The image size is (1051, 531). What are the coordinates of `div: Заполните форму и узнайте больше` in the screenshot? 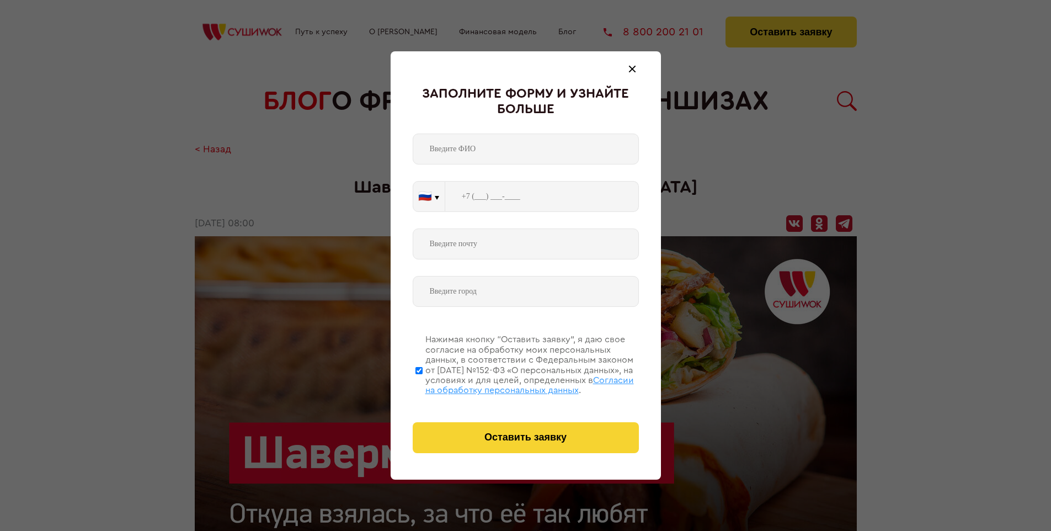 It's located at (526, 102).